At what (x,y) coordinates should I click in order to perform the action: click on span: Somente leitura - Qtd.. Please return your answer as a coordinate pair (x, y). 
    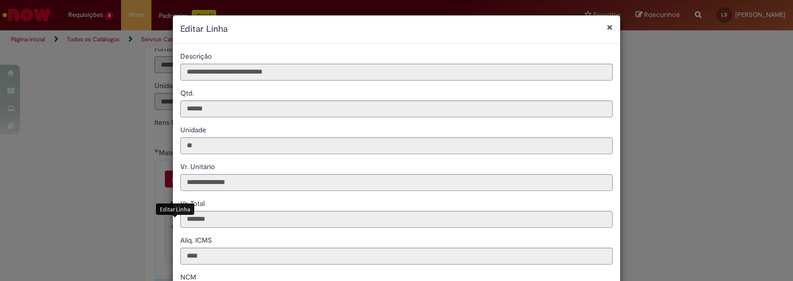
    Looking at the image, I should click on (188, 93).